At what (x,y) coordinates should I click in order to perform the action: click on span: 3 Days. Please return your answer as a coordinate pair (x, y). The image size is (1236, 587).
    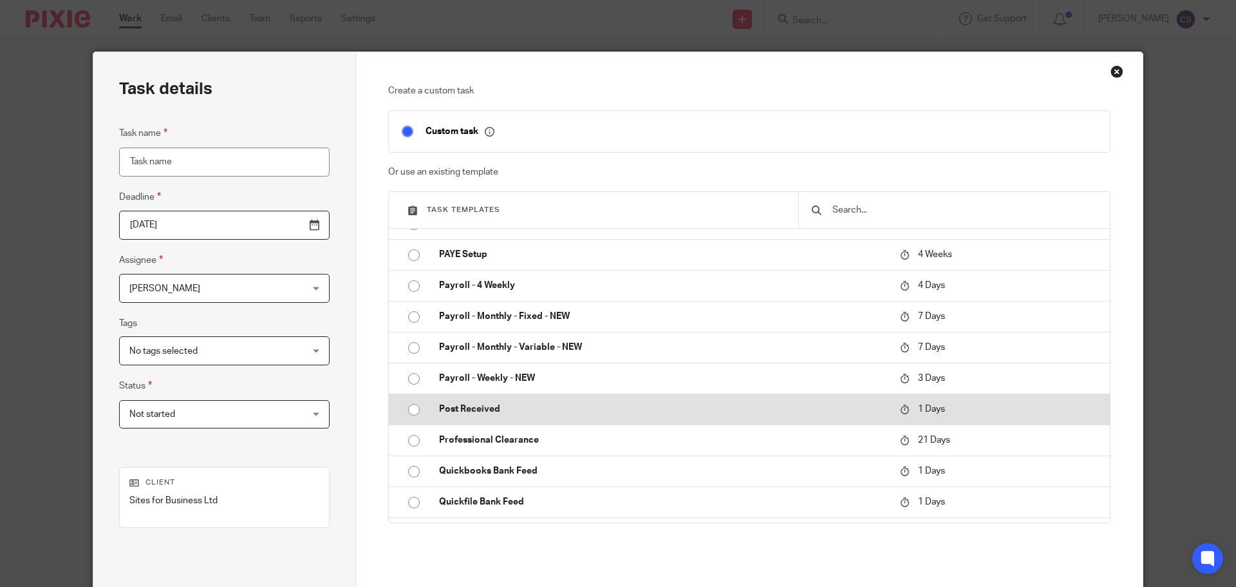
    Looking at the image, I should click on (932, 378).